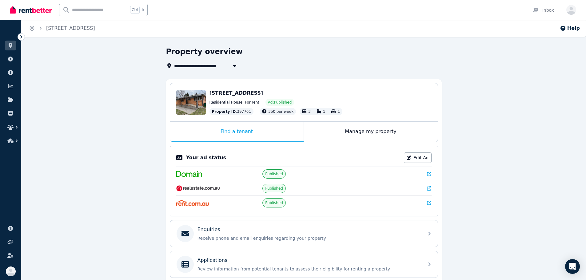  Describe the element at coordinates (572, 267) in the screenshot. I see `div: Open Intercom Messenger` at that location.